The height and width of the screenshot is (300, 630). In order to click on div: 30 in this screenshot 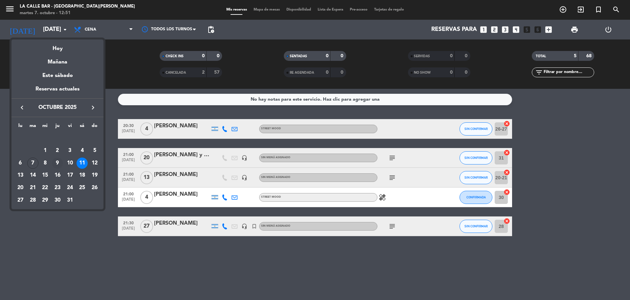, I will do `click(58, 200)`.